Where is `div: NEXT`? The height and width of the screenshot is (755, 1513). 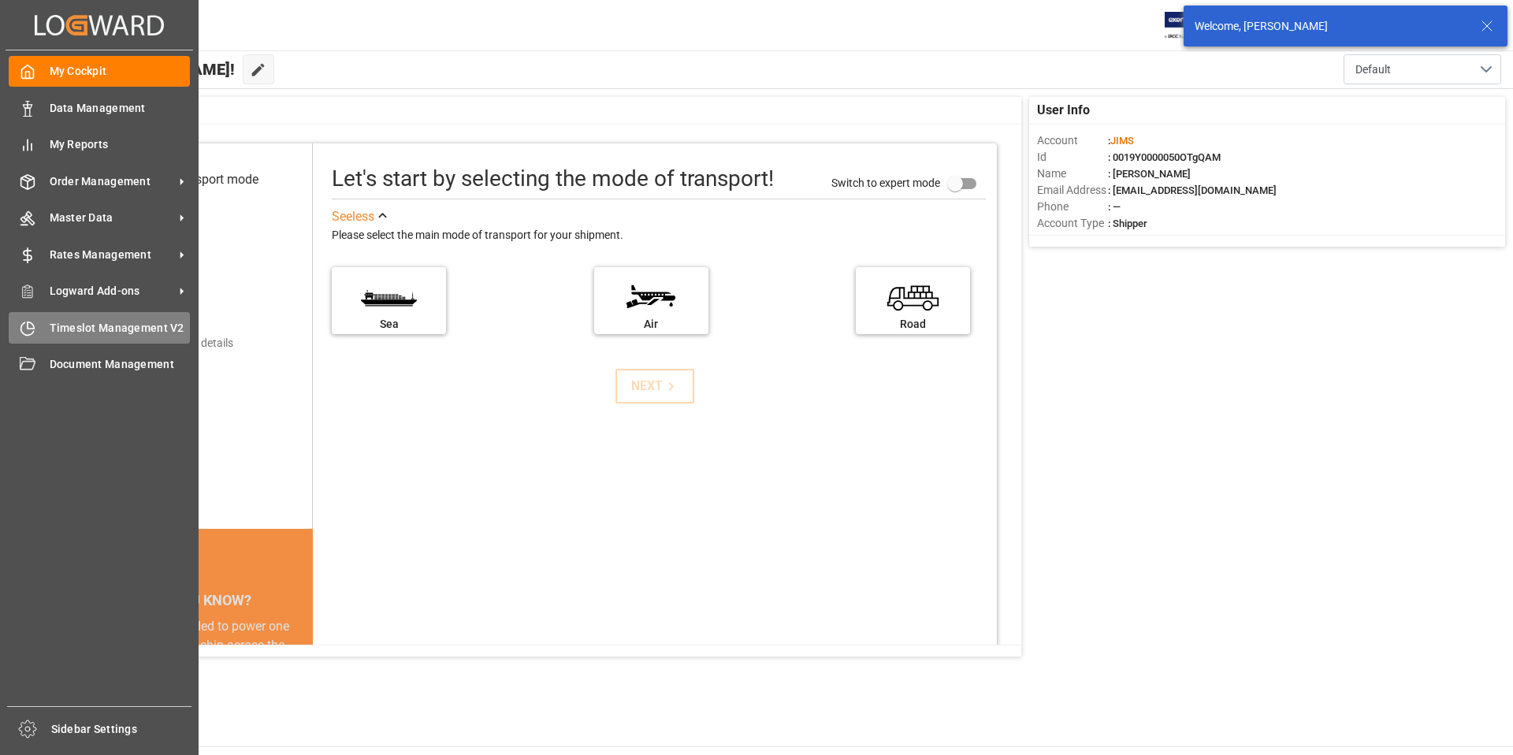 div: NEXT is located at coordinates (655, 386).